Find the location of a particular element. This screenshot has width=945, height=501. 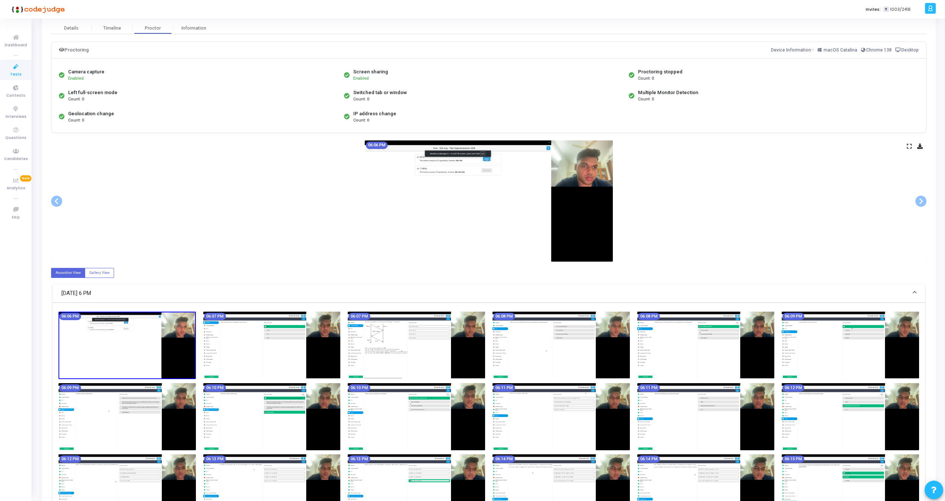

span: Chrome 138 is located at coordinates (879, 50).